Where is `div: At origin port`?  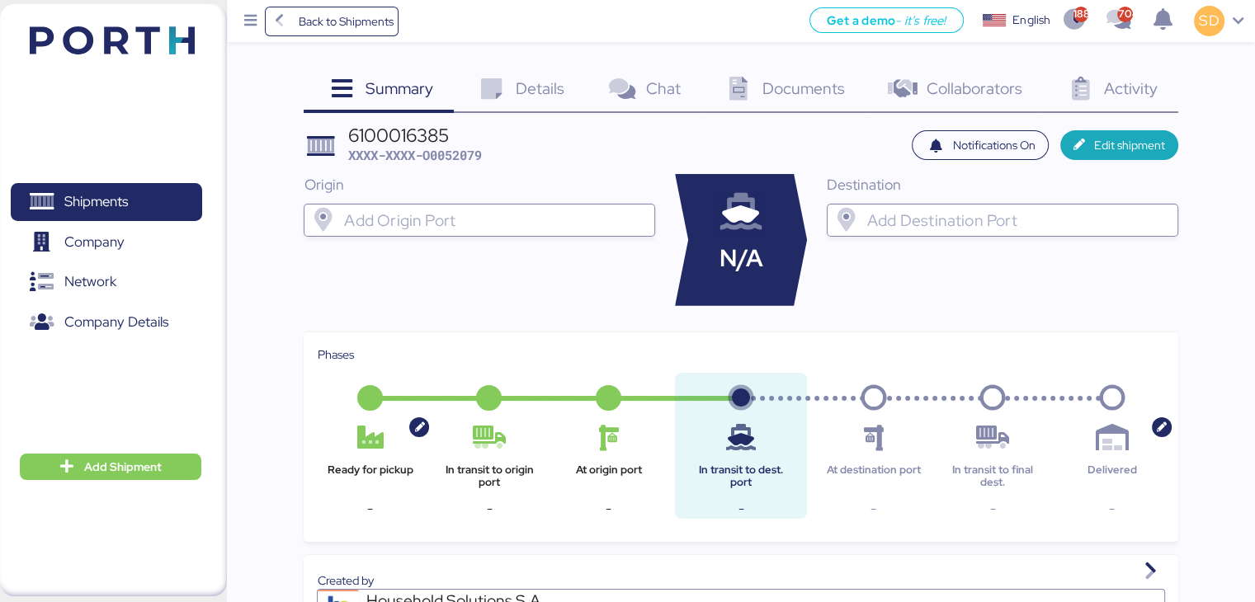
div: At origin port is located at coordinates (608, 476).